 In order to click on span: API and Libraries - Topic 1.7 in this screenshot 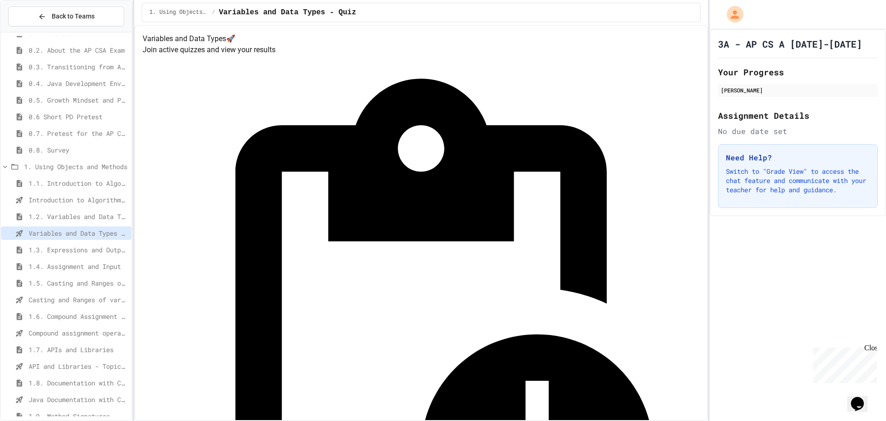, I will do `click(78, 366)`.